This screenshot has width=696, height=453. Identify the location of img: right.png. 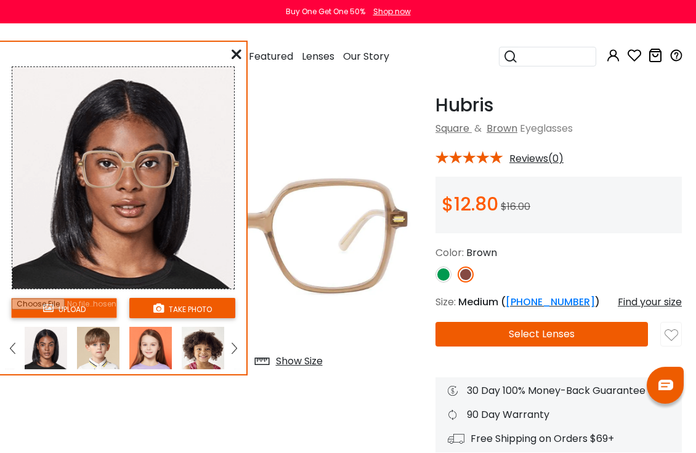
(234, 349).